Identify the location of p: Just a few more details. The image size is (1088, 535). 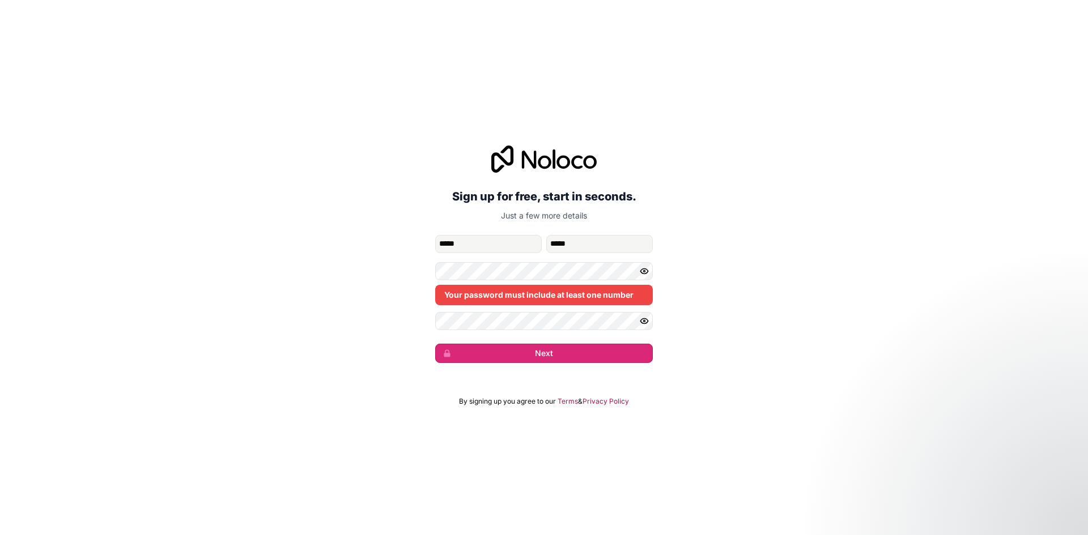
(544, 216).